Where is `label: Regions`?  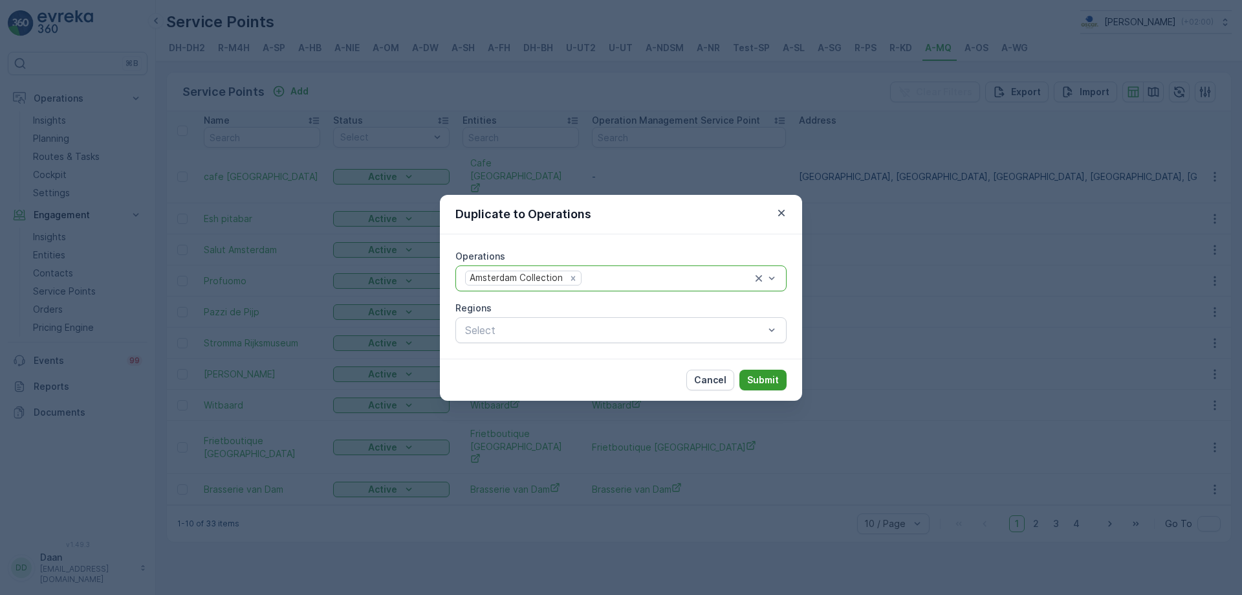
label: Regions is located at coordinates (474, 307).